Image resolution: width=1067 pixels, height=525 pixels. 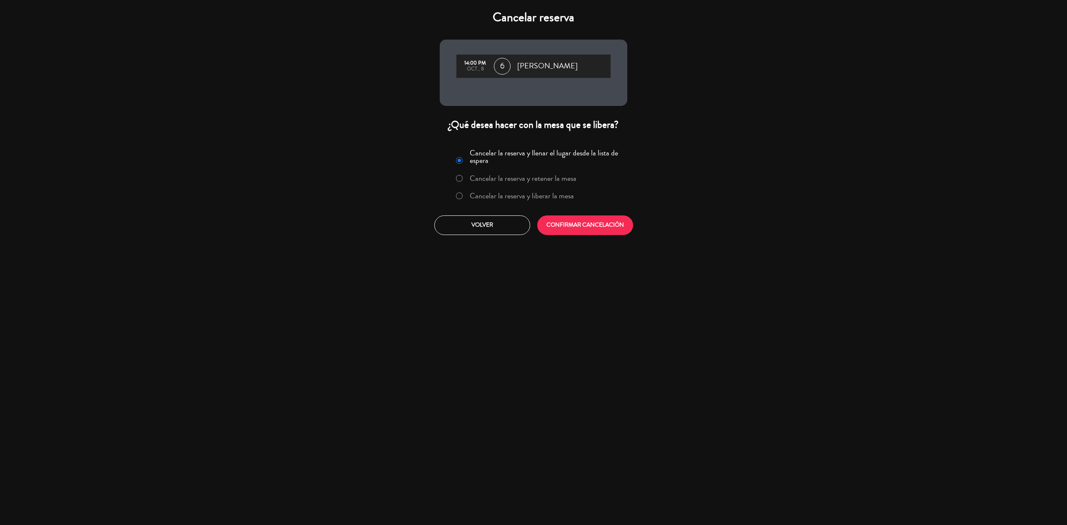 What do you see at coordinates (523, 178) in the screenshot?
I see `label: Cancelar la reserva y retener la mesa` at bounding box center [523, 178].